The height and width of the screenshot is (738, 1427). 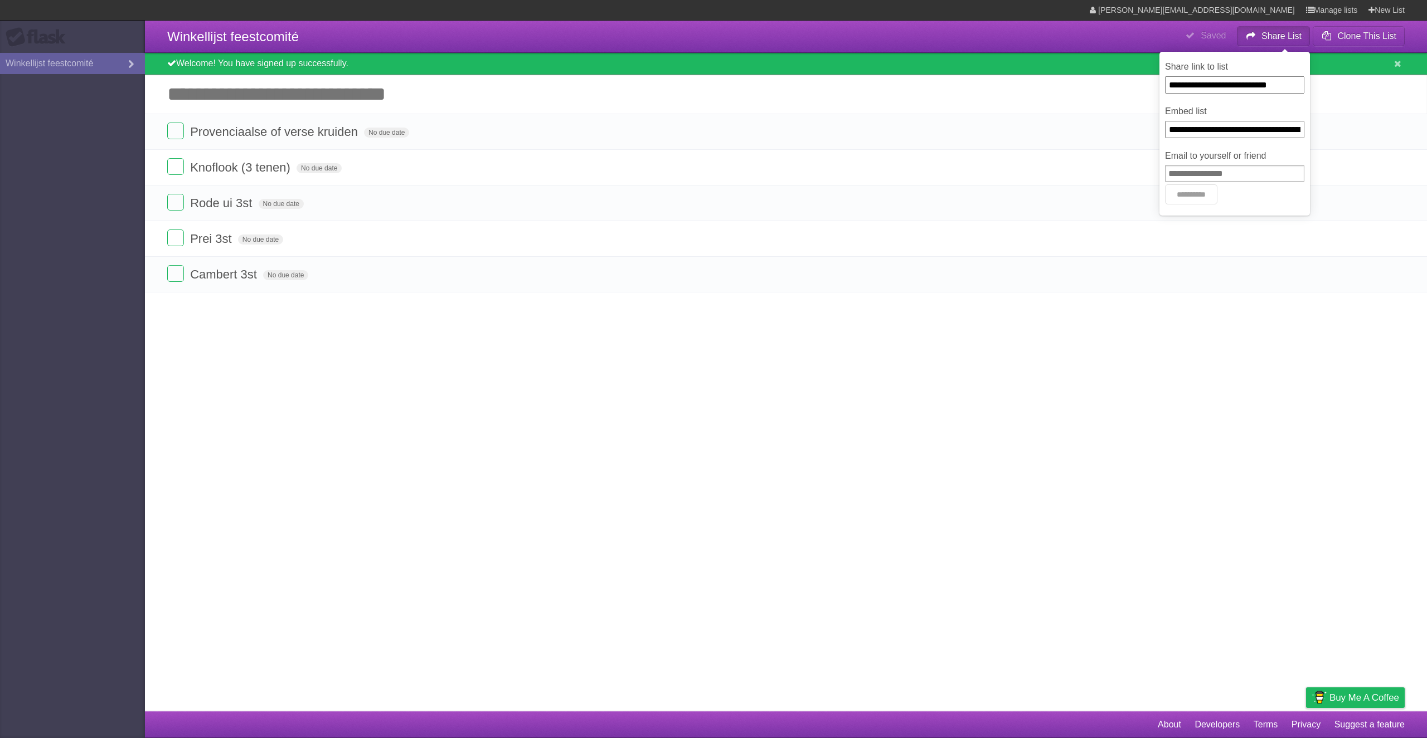 I want to click on a: Terms, so click(x=1266, y=725).